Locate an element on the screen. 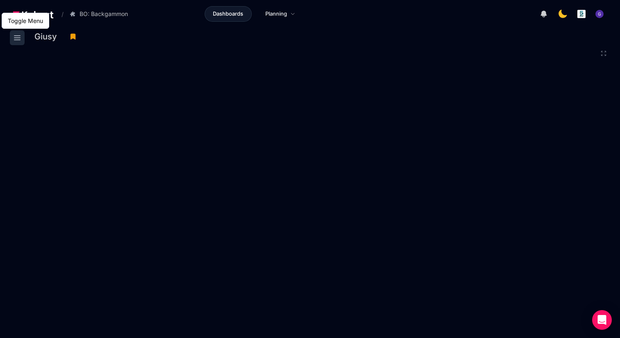 The image size is (620, 338). h3: Giusy is located at coordinates (48, 37).